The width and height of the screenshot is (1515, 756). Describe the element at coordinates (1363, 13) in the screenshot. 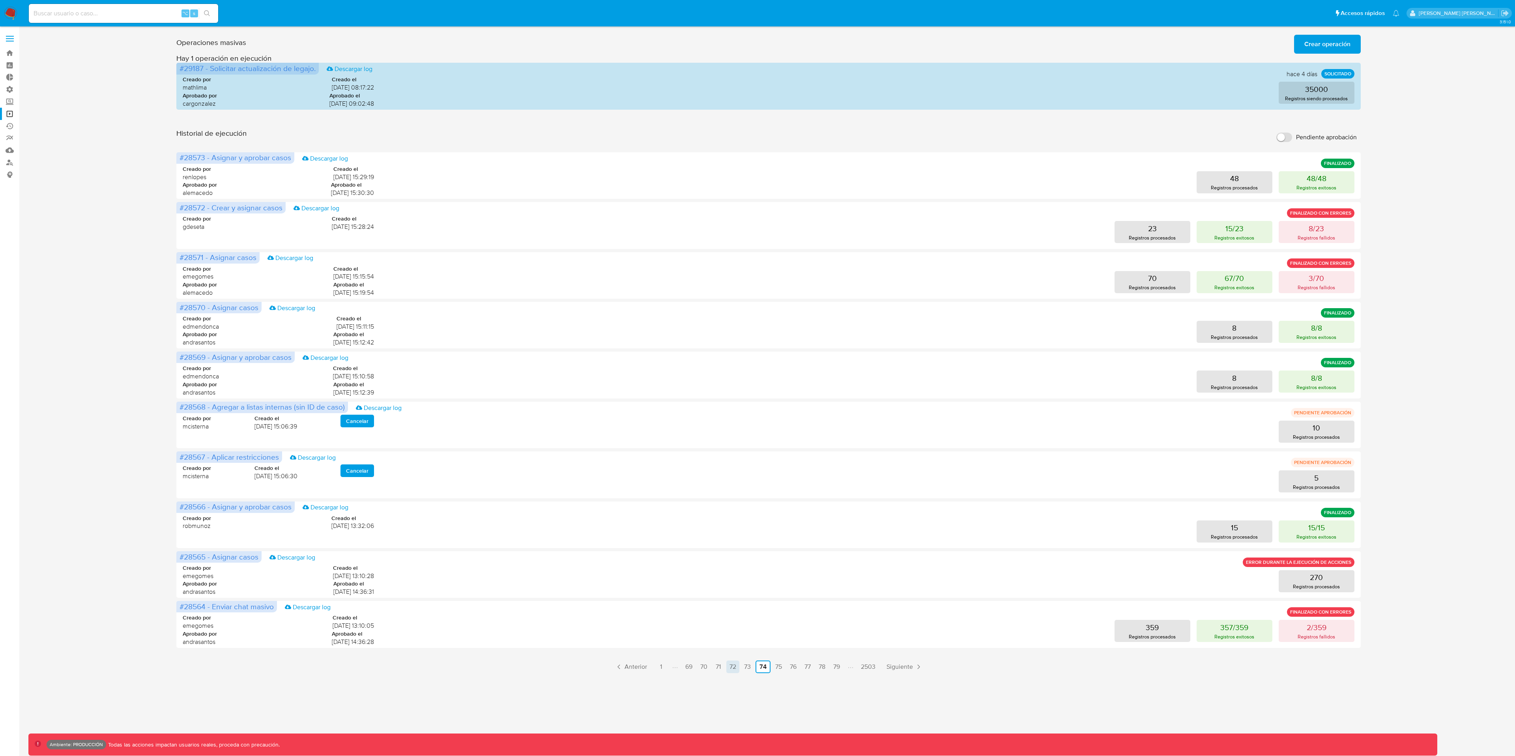

I see `span: Accesos rápidos` at that location.